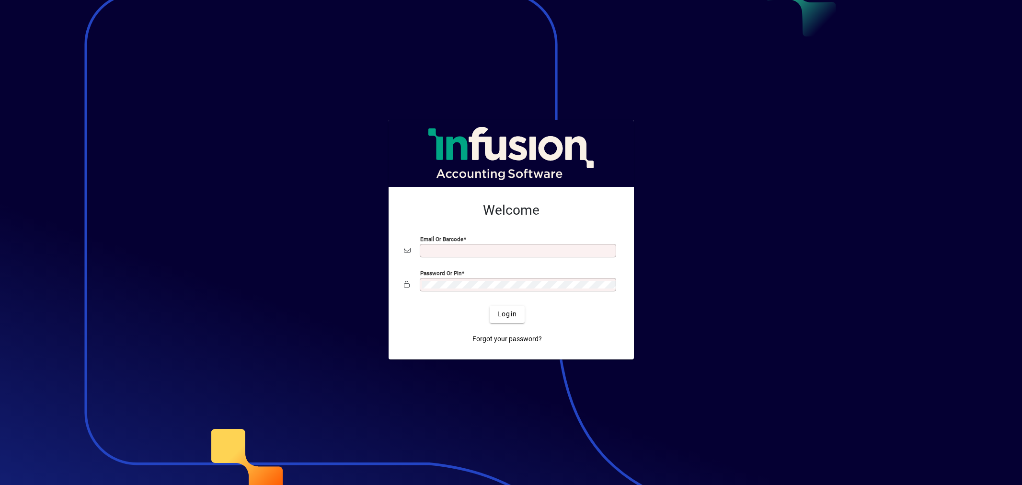 This screenshot has width=1022, height=485. What do you see at coordinates (507, 339) in the screenshot?
I see `span: Forgot your password?` at bounding box center [507, 339].